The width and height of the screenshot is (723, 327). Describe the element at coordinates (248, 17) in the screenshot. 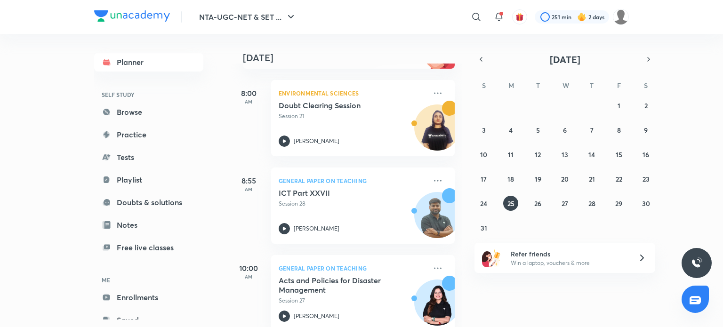

I see `button: NTA-UGC-NET & SET ...` at that location.